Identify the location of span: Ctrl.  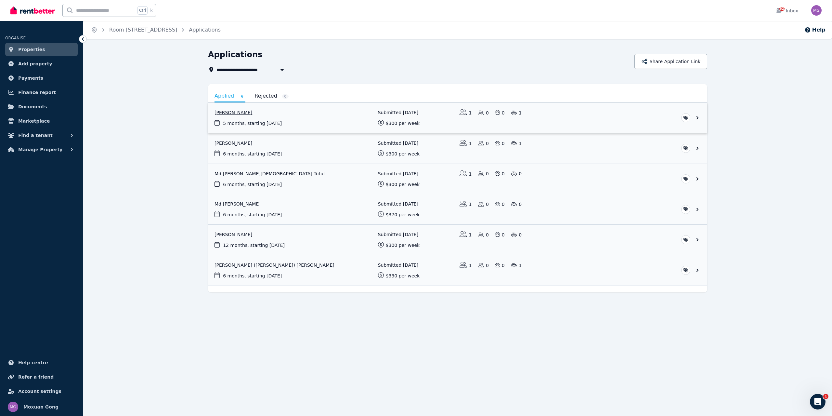
(142, 10).